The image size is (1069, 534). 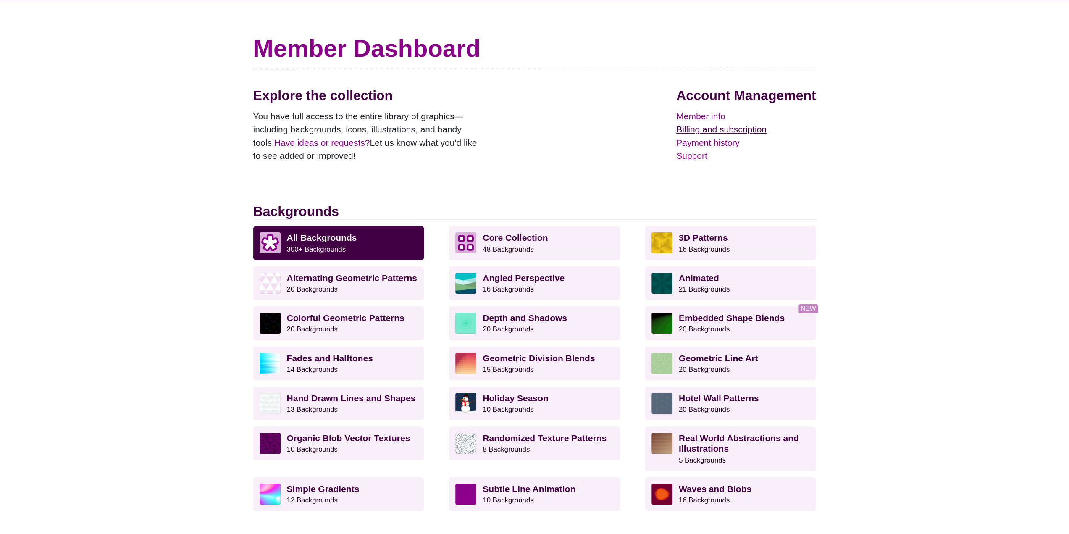 What do you see at coordinates (534, 363) in the screenshot?
I see `a: Geometric Division Blends15 Backgrounds` at bounding box center [534, 363].